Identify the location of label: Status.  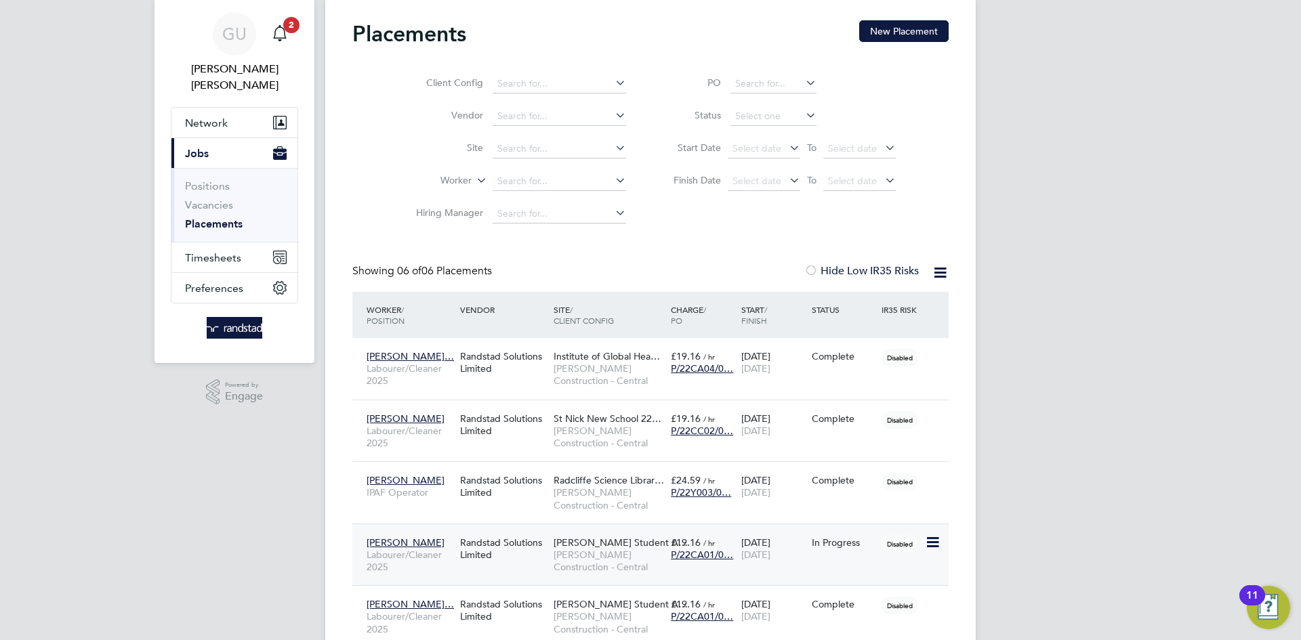
(691, 115).